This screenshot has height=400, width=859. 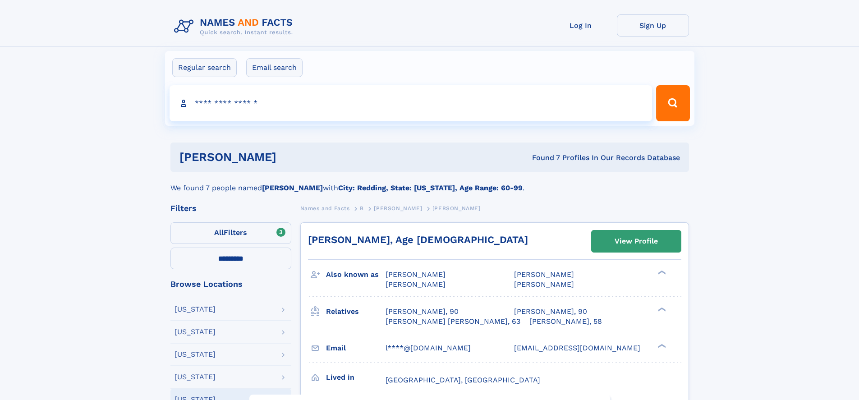 I want to click on div: Filters, so click(x=231, y=208).